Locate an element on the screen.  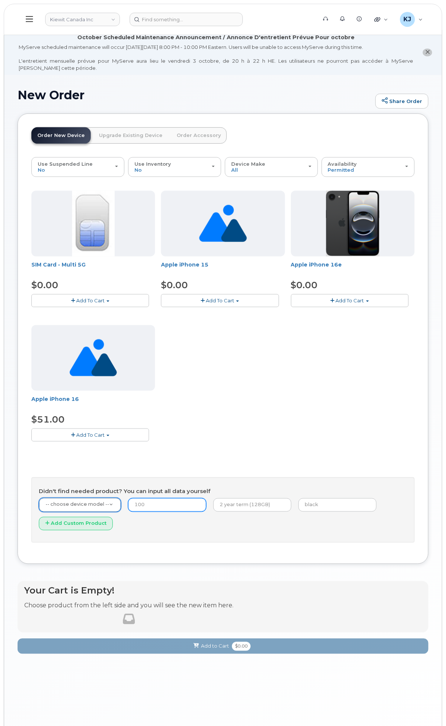
button: Use Inventory No is located at coordinates (174, 167).